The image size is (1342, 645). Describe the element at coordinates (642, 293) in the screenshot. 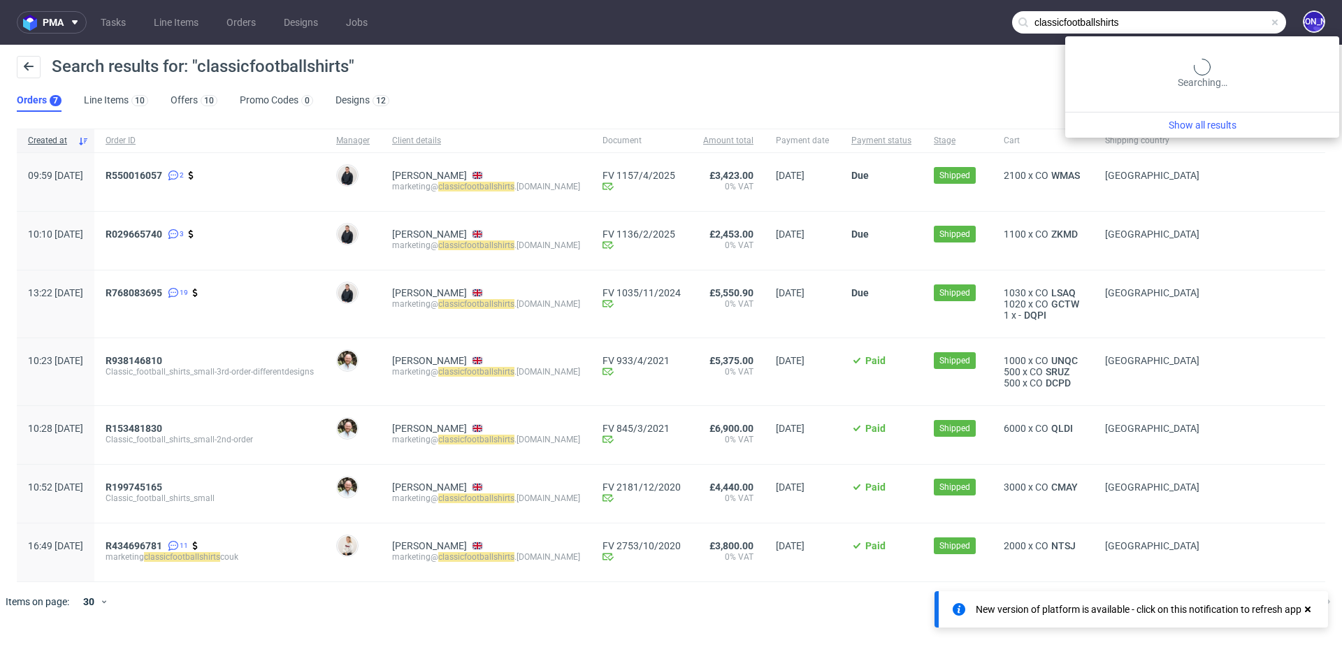

I see `a: FV 1035/11/2024` at that location.